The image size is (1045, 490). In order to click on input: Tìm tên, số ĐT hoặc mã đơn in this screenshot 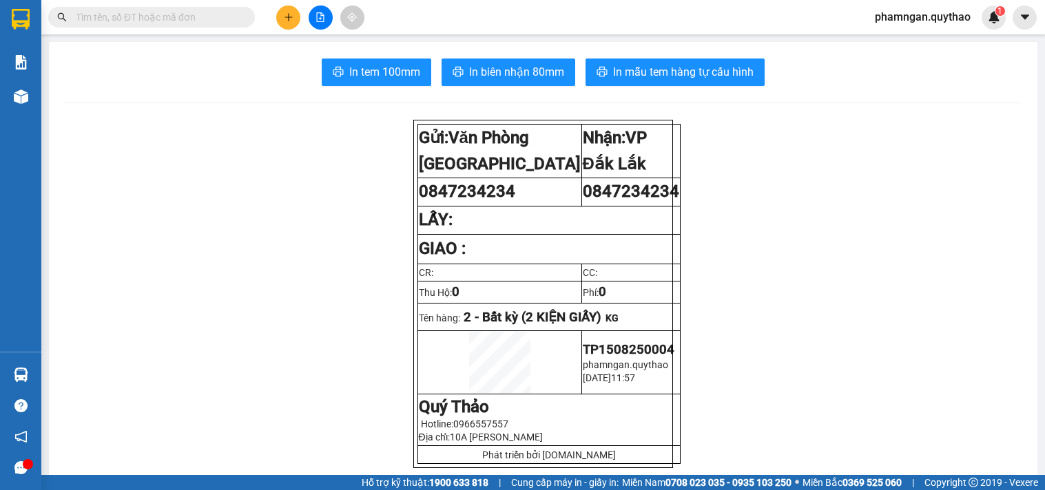, I will do `click(157, 17)`.